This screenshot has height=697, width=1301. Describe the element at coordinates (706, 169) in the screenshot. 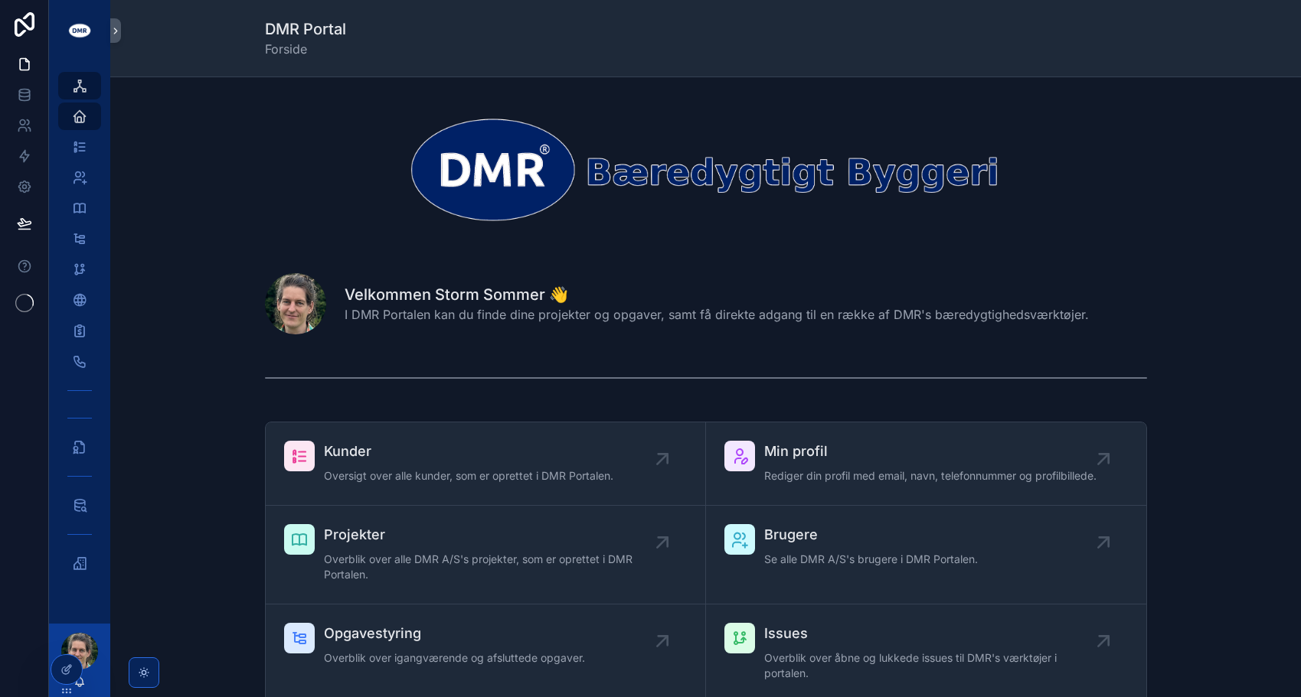

I see `img: 30475-dmr_logo_baeredygtigt-byggeri_space-arround---noloco---narrow---transparrent---white-DMR.png` at that location.